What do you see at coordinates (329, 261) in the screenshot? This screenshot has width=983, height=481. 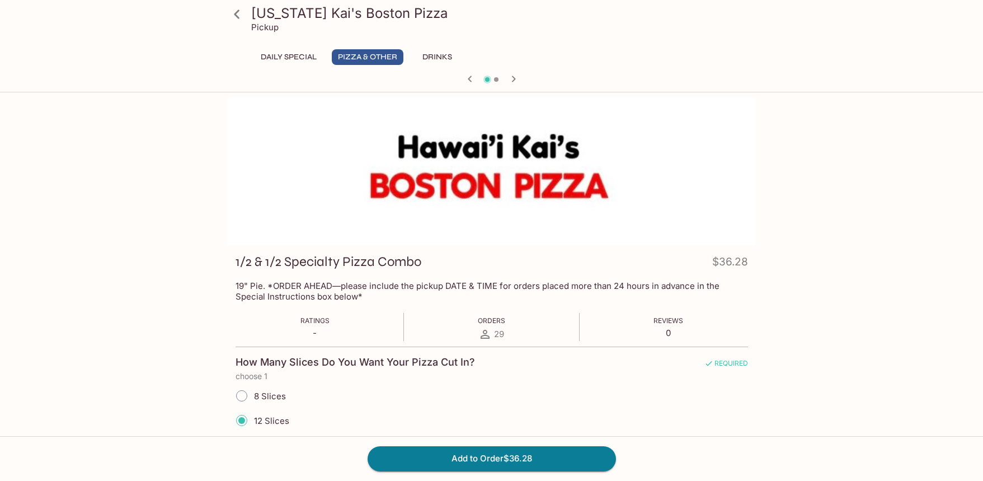 I see `h3: 1/2 & 1/2 Specialty Pizza Combo` at bounding box center [329, 261].